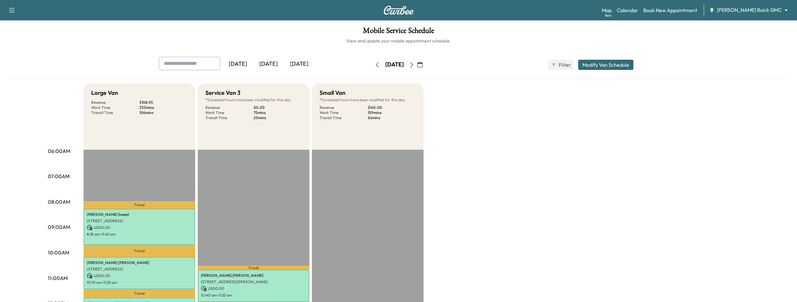 The image size is (797, 302). What do you see at coordinates (398, 32) in the screenshot?
I see `h1: Mobile Service Schedule` at bounding box center [398, 32].